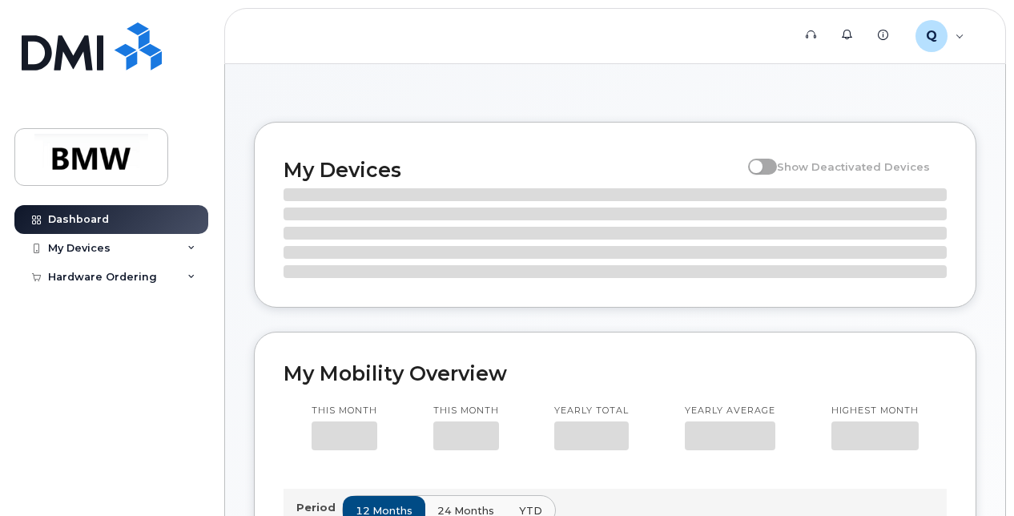  What do you see at coordinates (853, 167) in the screenshot?
I see `span: Show Deactivated Devices` at bounding box center [853, 167].